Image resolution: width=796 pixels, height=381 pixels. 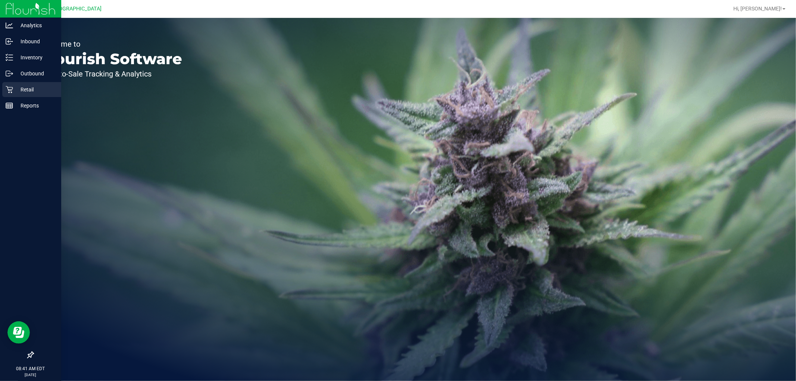 I want to click on inline-svg: Reports, so click(x=9, y=106).